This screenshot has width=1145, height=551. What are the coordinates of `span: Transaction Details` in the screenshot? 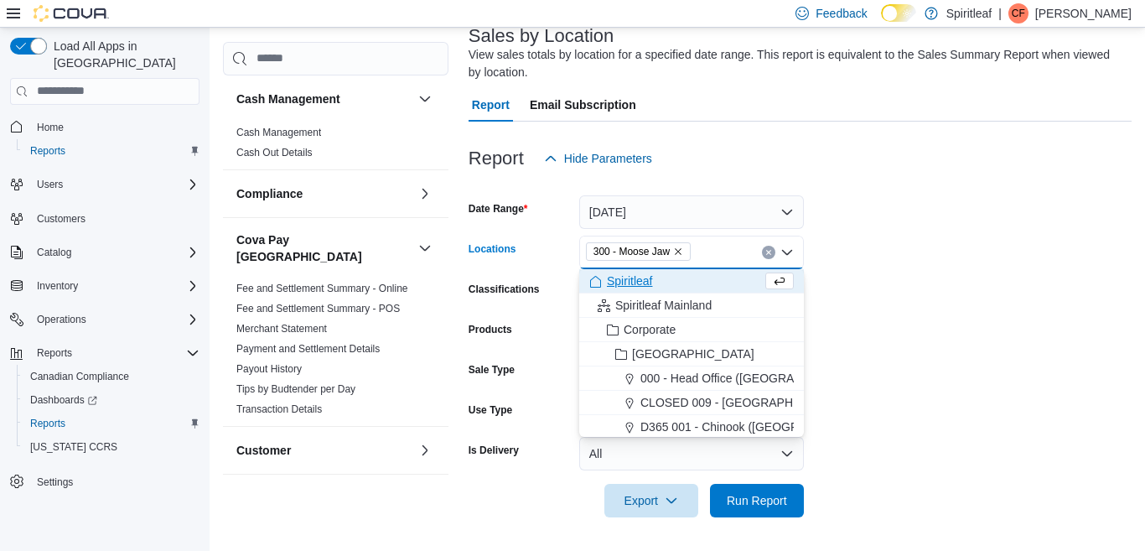 It's located at (279, 409).